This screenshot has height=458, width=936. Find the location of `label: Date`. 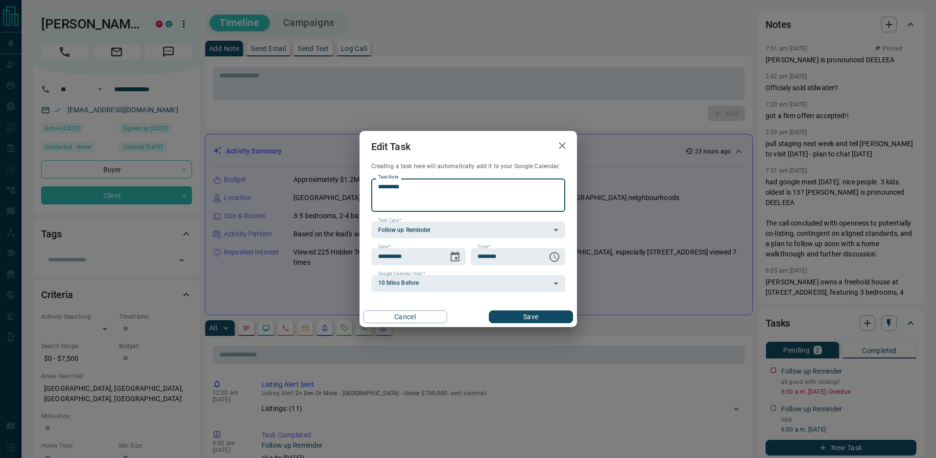

label: Date is located at coordinates (384, 246).